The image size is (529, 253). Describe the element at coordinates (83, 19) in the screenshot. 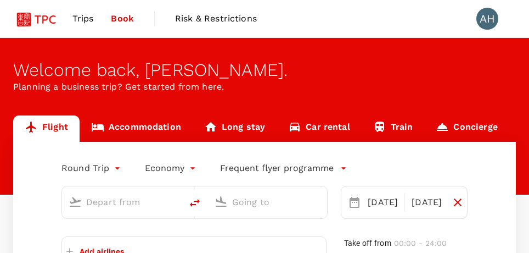

I see `span: Trips` at that location.